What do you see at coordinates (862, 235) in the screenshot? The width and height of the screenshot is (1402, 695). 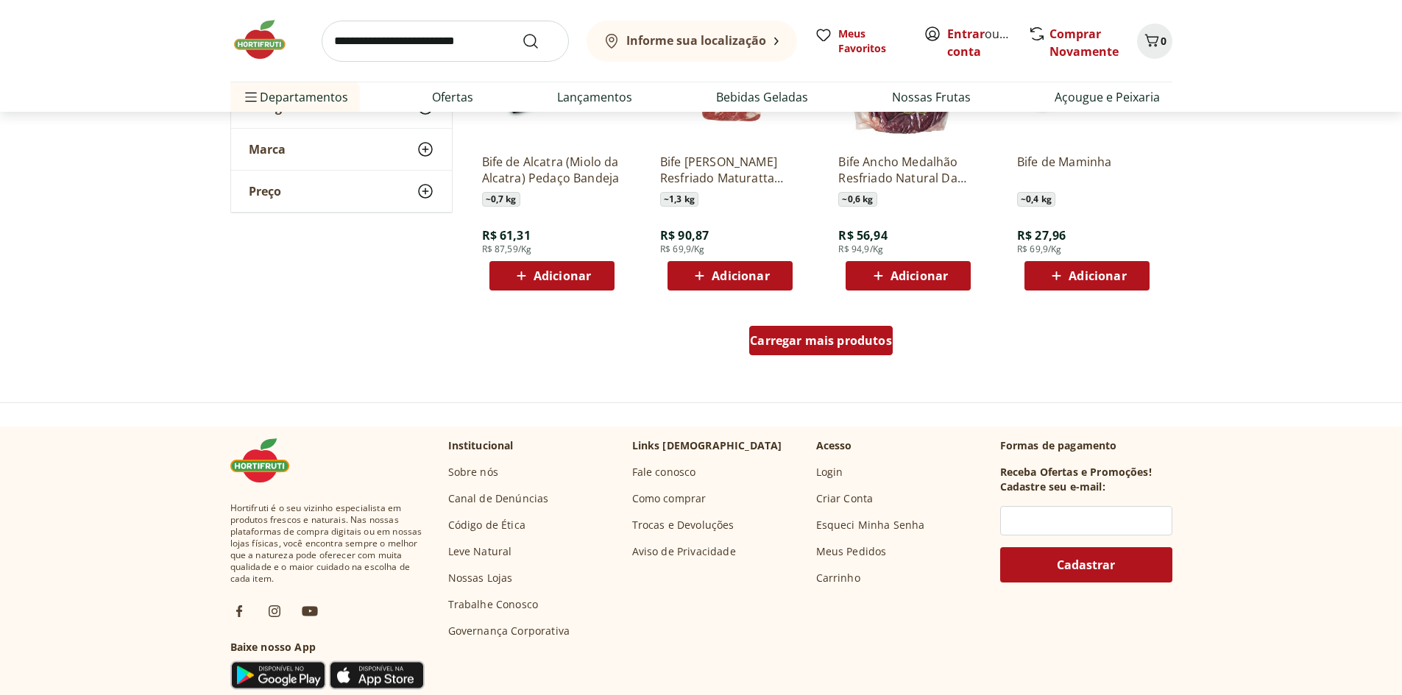 I see `span: R$ 56,94` at bounding box center [862, 235].